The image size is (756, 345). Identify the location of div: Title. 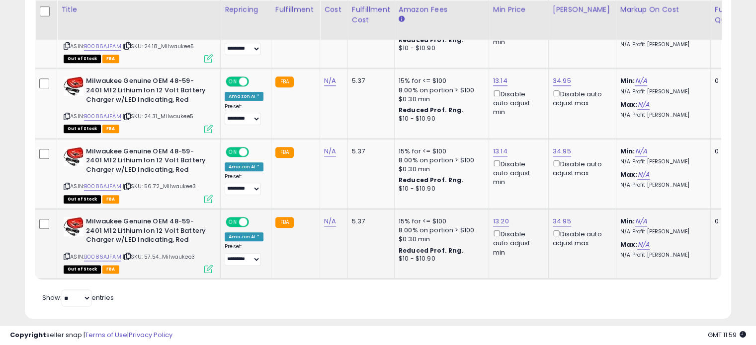
(139, 9).